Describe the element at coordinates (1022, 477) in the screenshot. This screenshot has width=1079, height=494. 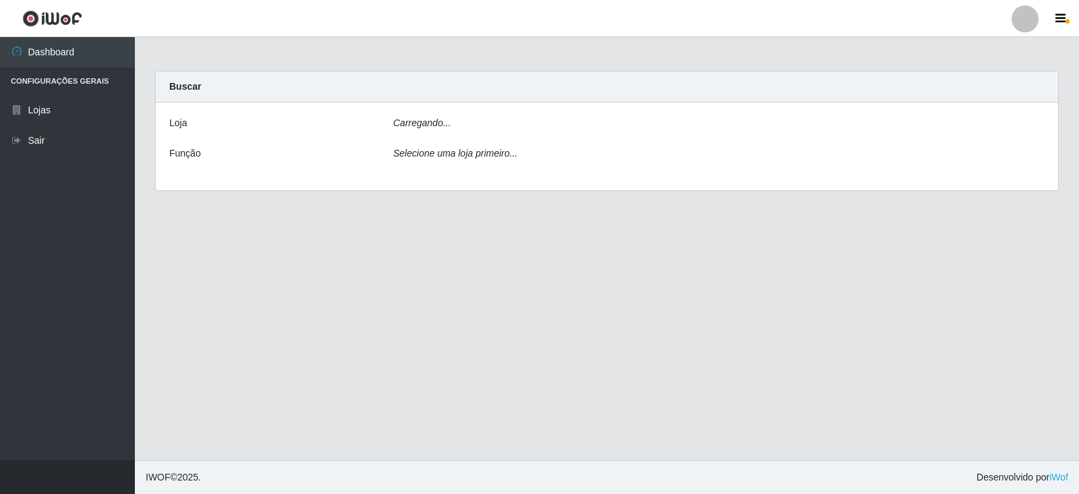
I see `span: Desenvolvido por` at that location.